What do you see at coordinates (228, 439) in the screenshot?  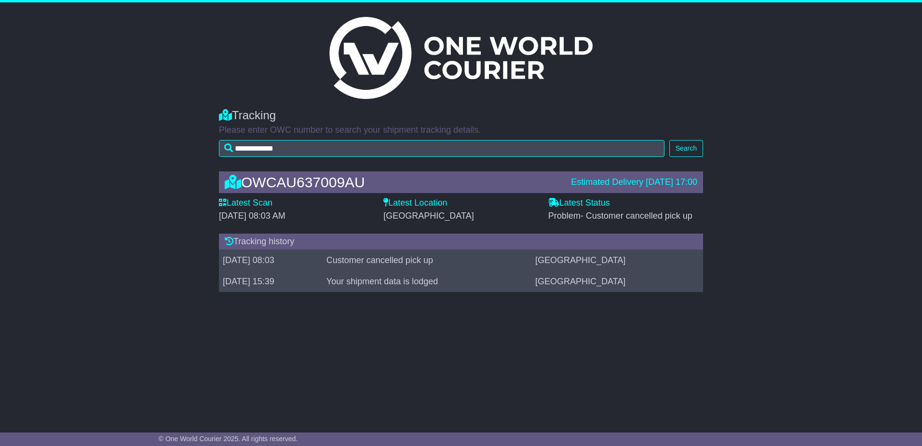 I see `span: © One World Courier 2025. All rights reserved.` at bounding box center [228, 439].